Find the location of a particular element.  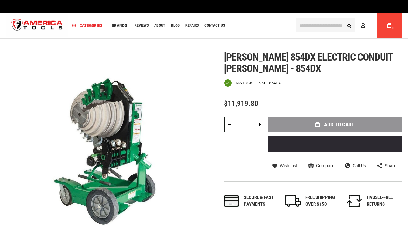

span: Wish List is located at coordinates (289, 165).